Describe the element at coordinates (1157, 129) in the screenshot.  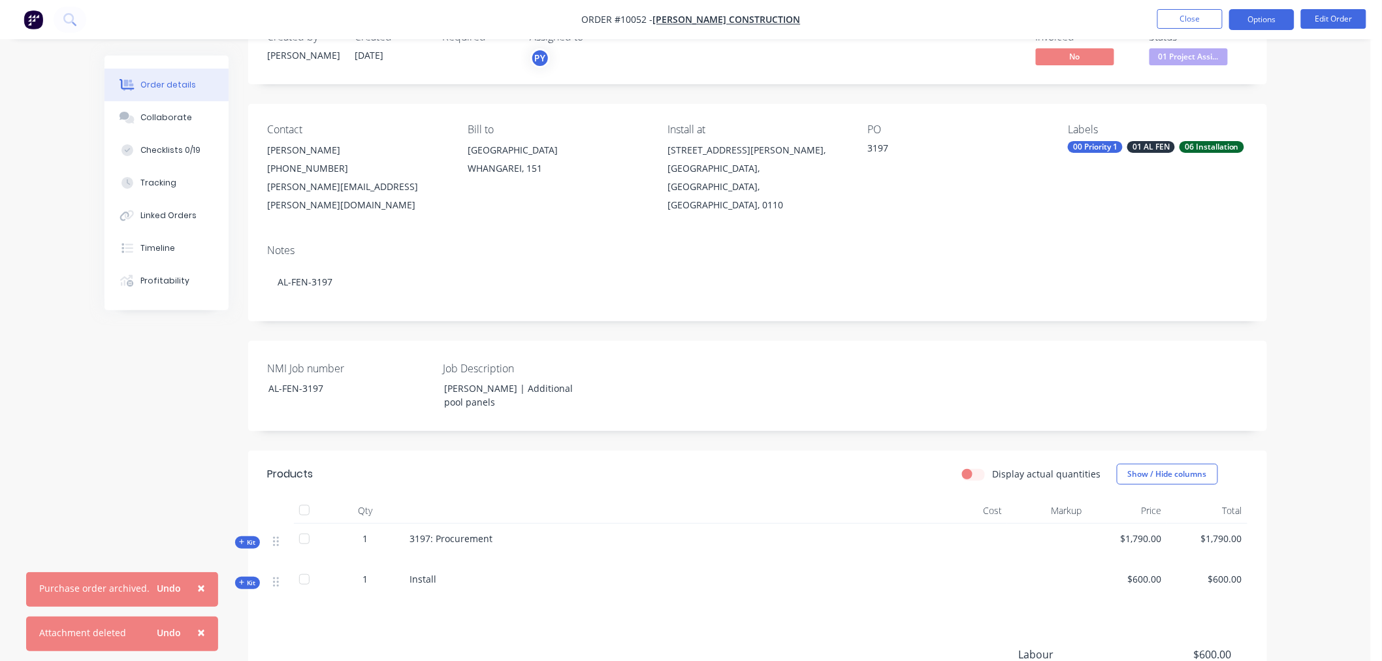
I see `div: Labels` at that location.